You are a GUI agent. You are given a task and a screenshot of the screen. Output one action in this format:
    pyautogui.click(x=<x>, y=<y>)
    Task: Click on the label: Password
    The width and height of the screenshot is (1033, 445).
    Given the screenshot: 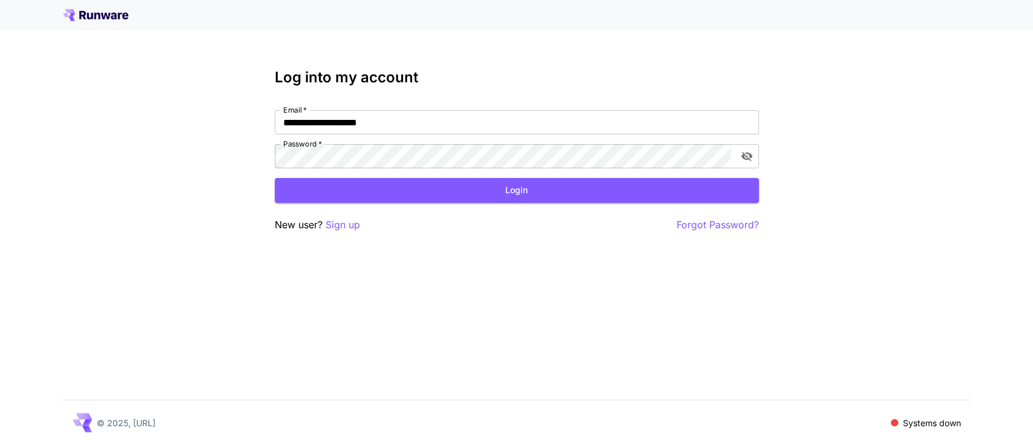 What is the action you would take?
    pyautogui.click(x=303, y=143)
    